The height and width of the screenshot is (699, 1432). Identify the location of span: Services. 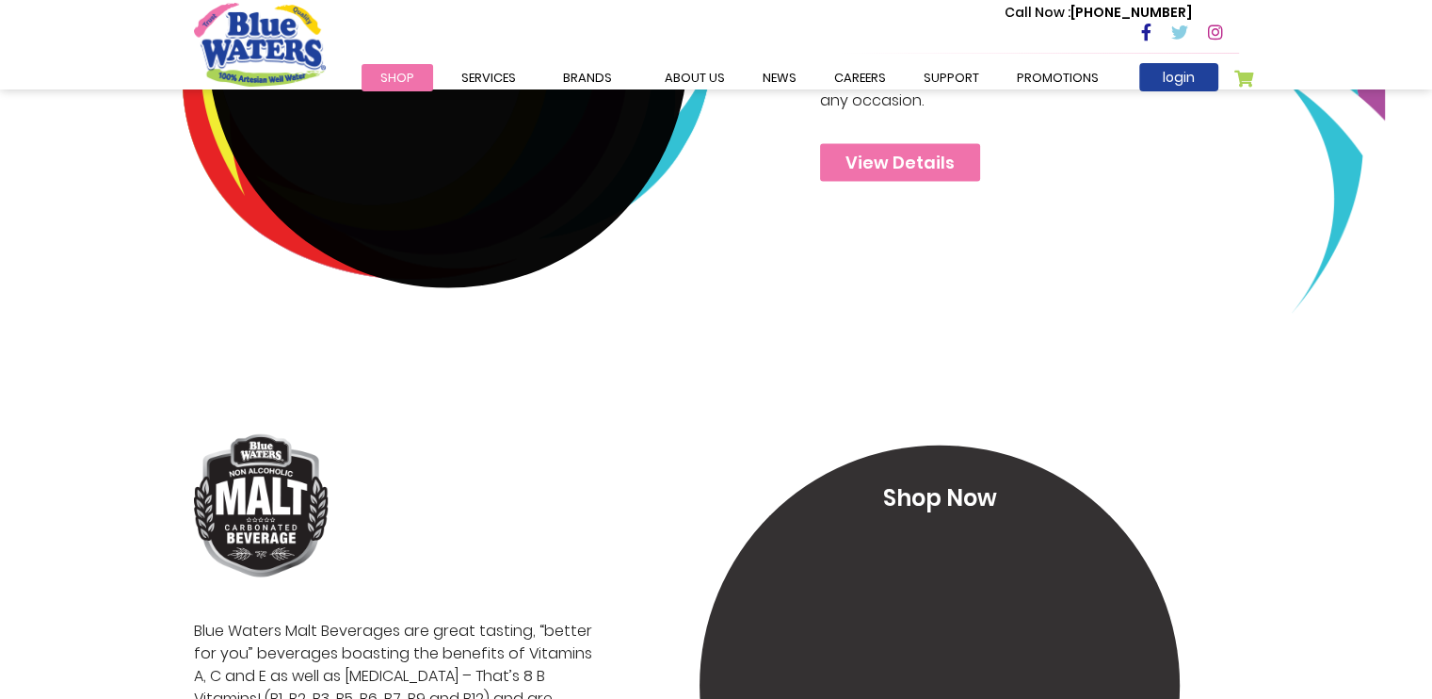
(489, 77).